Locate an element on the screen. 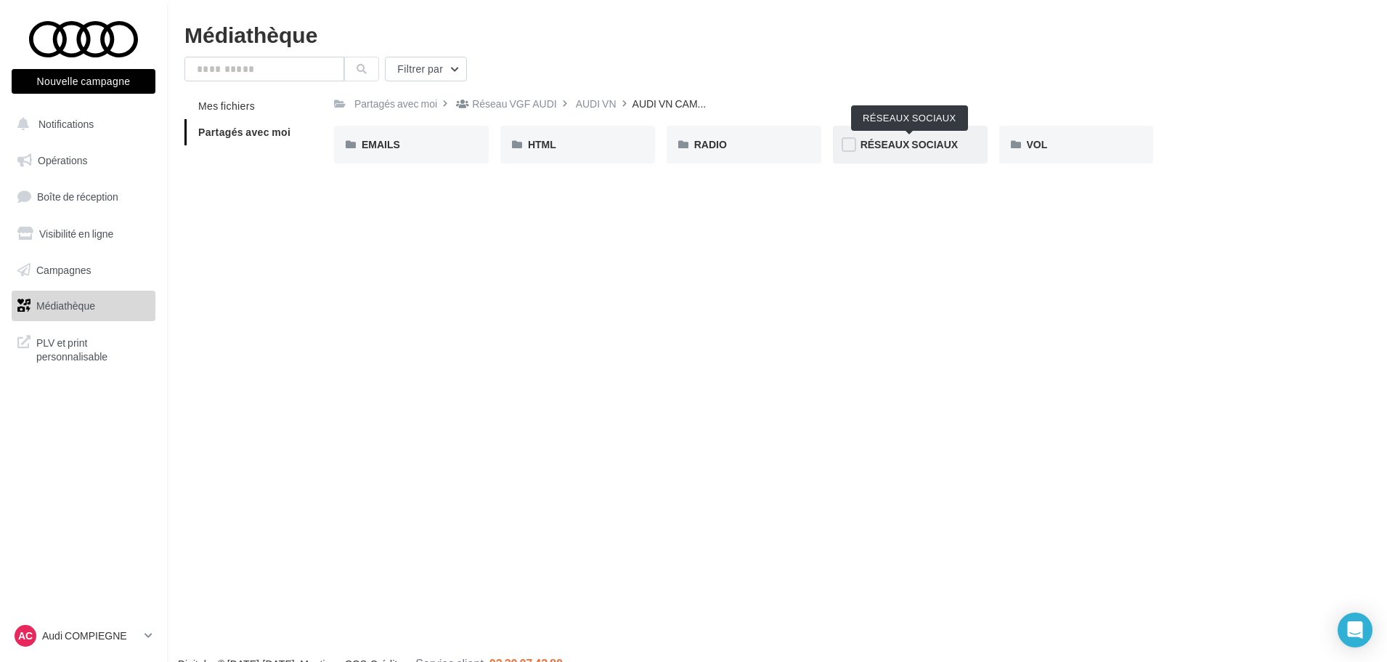 Image resolution: width=1387 pixels, height=662 pixels. span: Mes fichiers is located at coordinates (227, 105).